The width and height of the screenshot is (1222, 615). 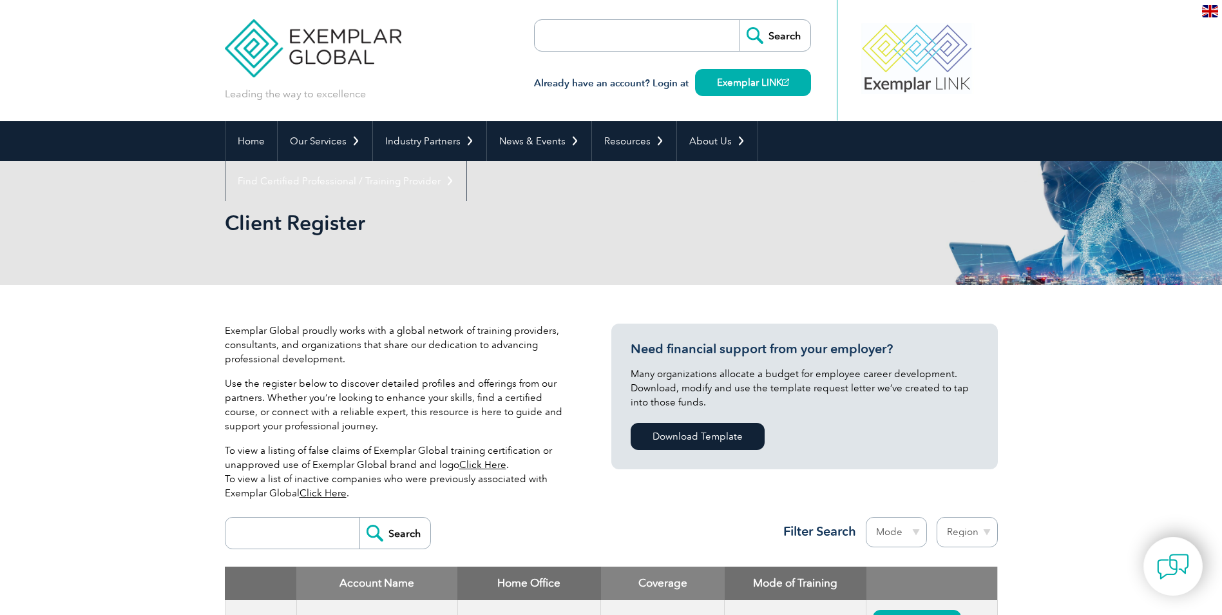 What do you see at coordinates (753, 82) in the screenshot?
I see `a: Exemplar LINK` at bounding box center [753, 82].